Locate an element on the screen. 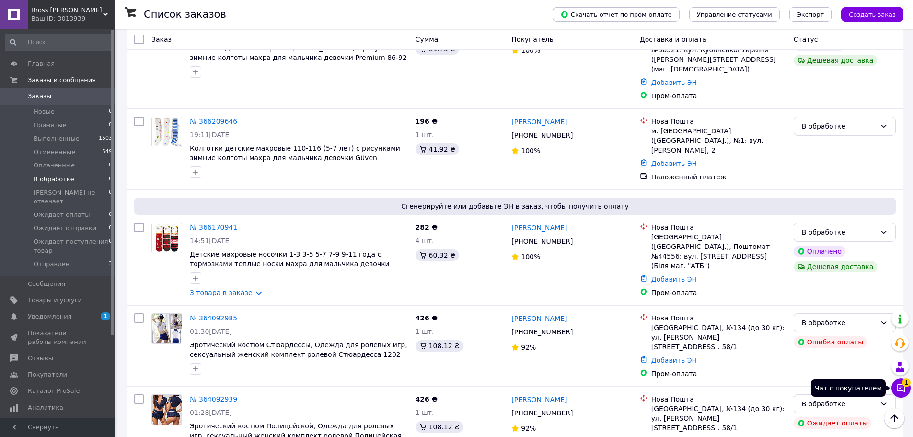 The height and width of the screenshot is (437, 913). span: 196 ₴ is located at coordinates (427, 121).